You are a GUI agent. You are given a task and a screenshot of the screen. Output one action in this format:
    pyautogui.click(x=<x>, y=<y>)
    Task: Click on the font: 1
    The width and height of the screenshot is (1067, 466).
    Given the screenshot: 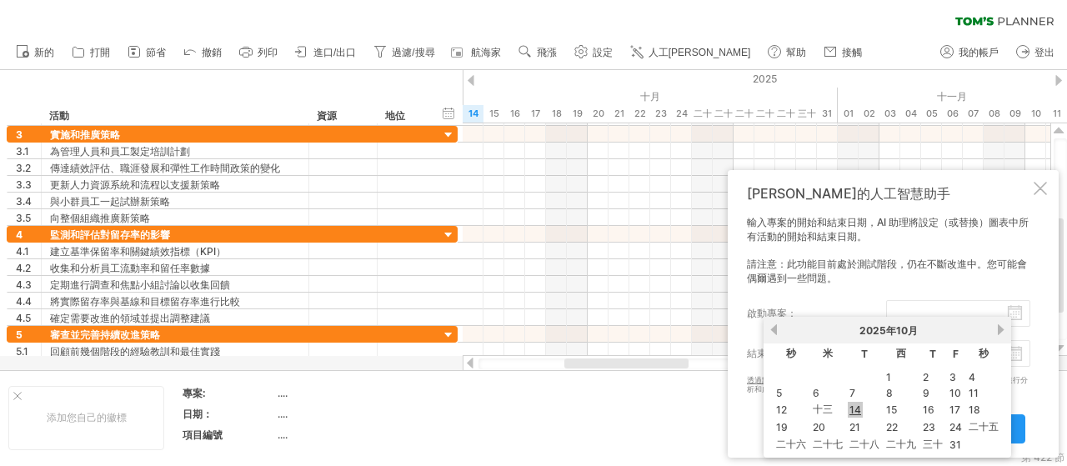 What is the action you would take?
    pyautogui.click(x=889, y=377)
    